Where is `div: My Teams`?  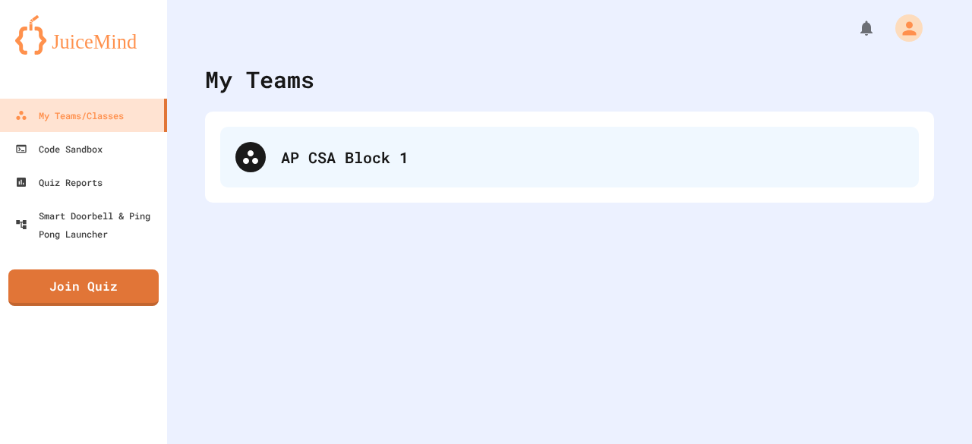 div: My Teams is located at coordinates (260, 79).